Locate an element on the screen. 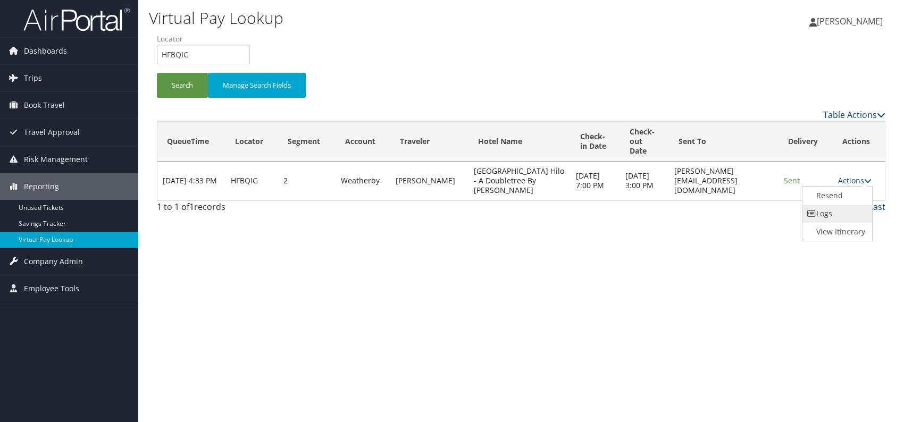 This screenshot has width=904, height=422. a: Resend is located at coordinates (836, 196).